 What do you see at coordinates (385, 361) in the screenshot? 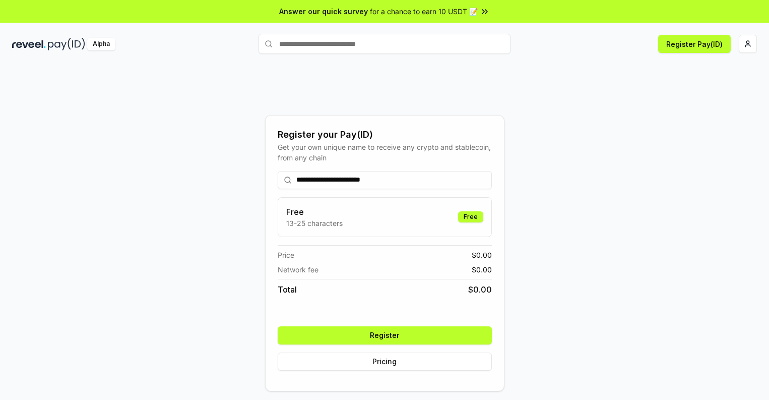
I see `button: Pricing` at bounding box center [385, 361].